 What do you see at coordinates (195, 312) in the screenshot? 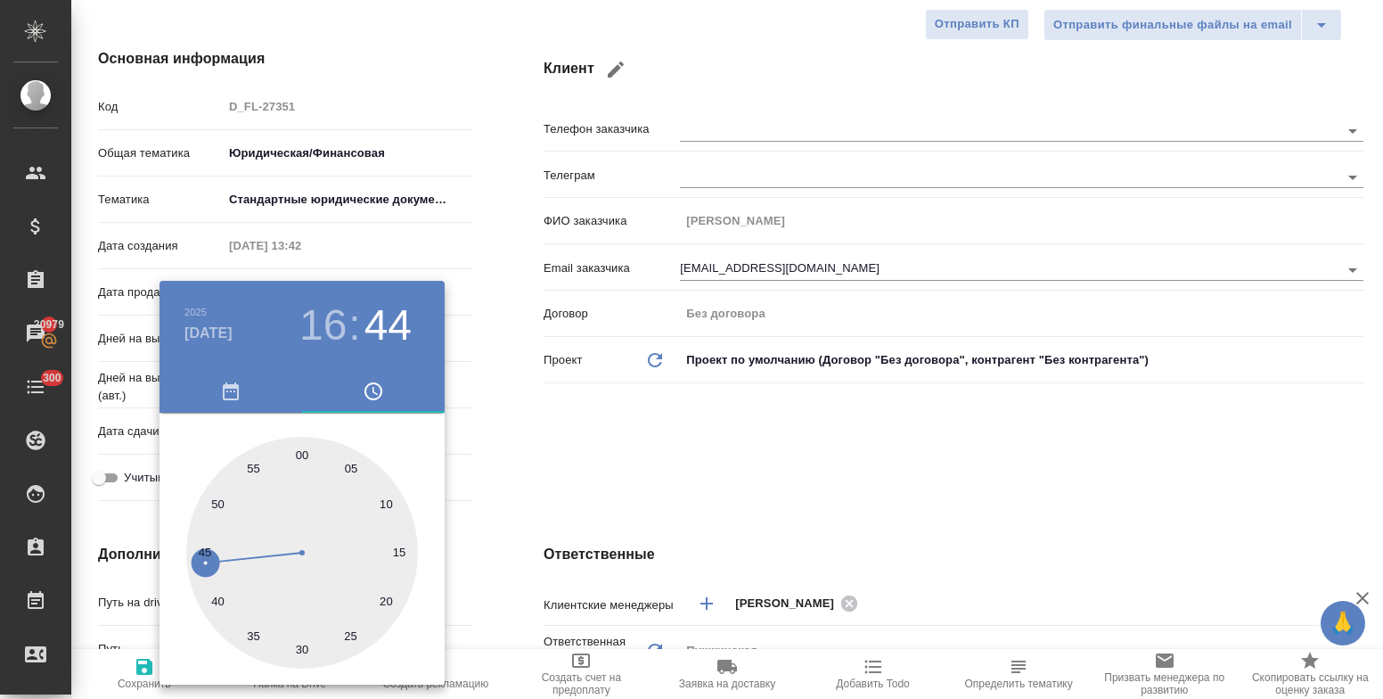
I see `button: 2025` at bounding box center [195, 312].